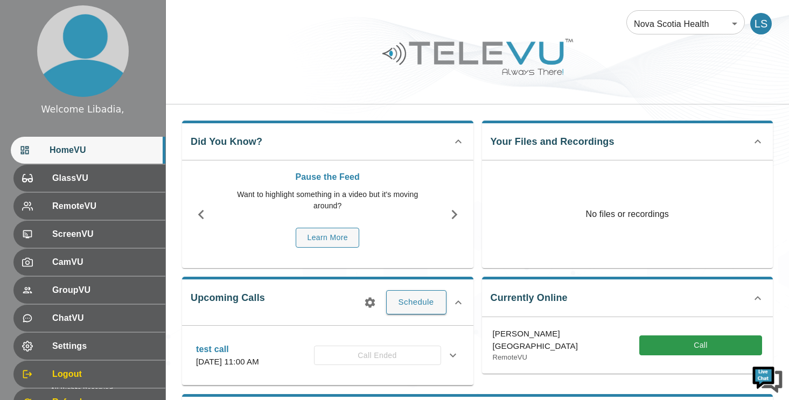  I want to click on div: GroupVU, so click(89, 290).